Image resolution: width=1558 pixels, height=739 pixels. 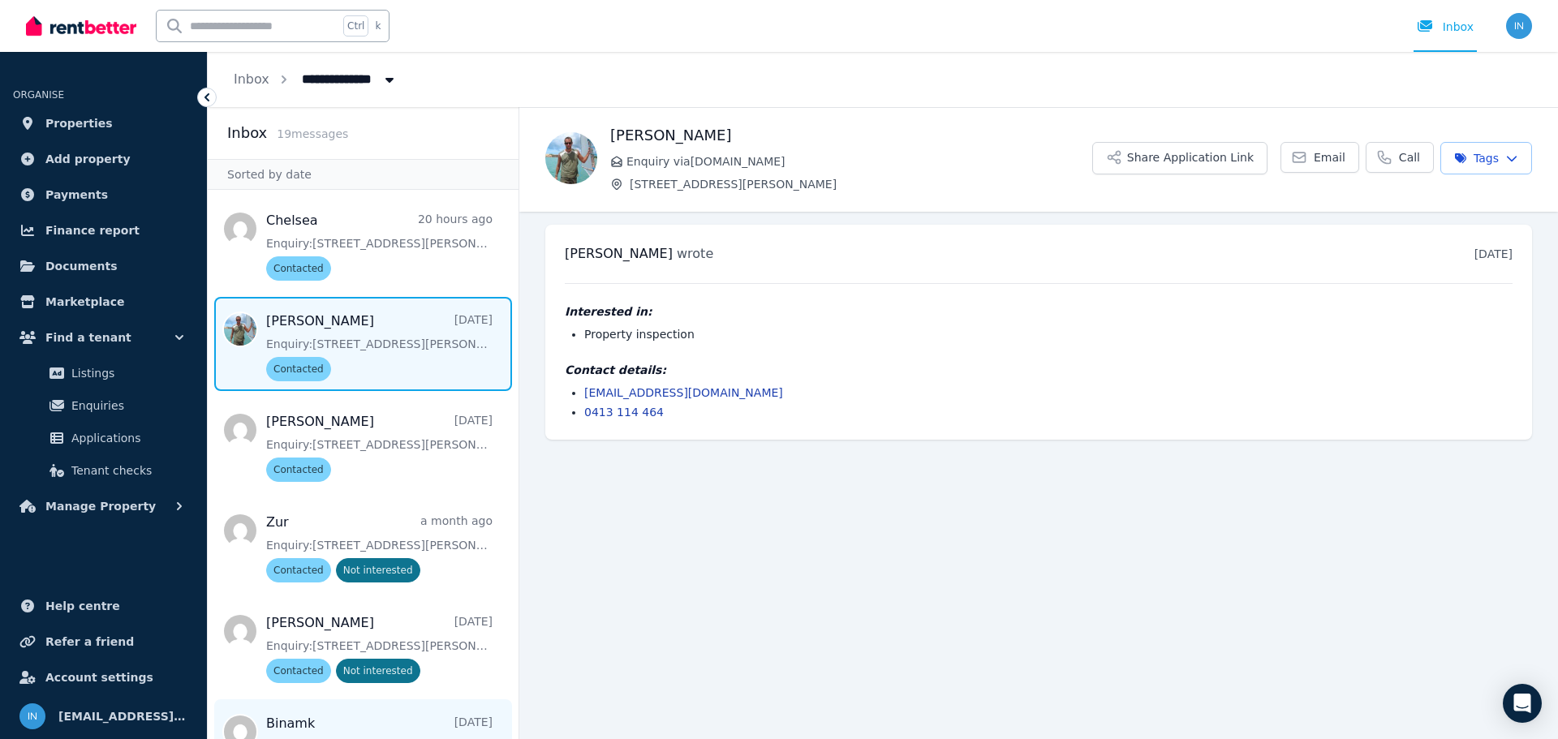 What do you see at coordinates (103, 123) in the screenshot?
I see `a: Properties` at bounding box center [103, 123].